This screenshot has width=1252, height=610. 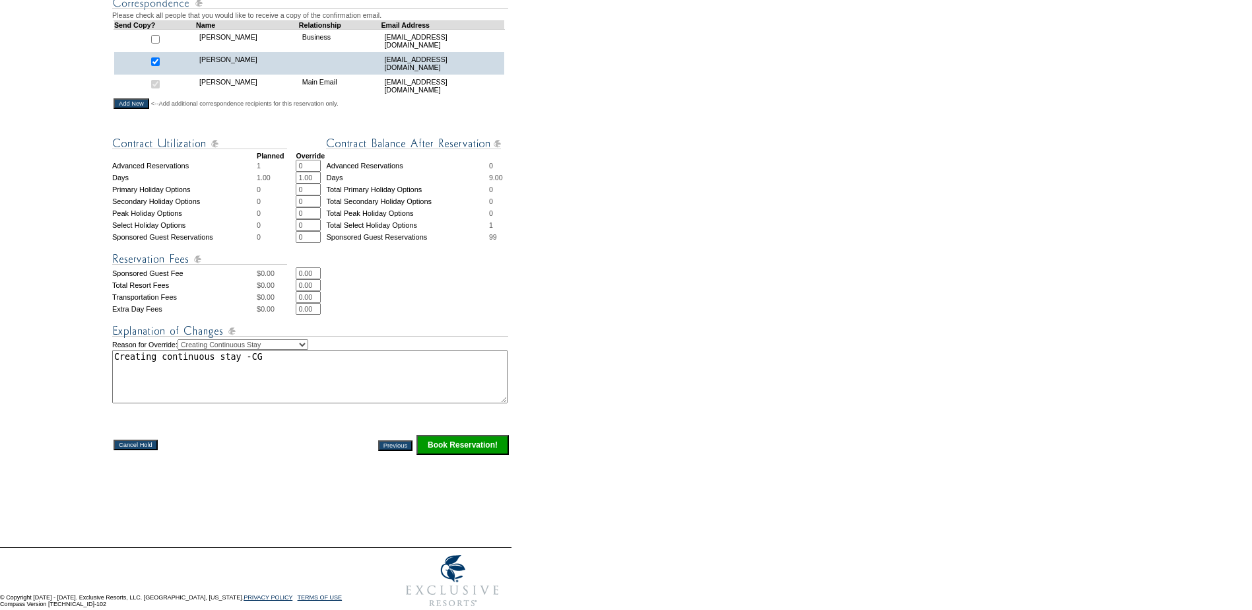 I want to click on td: Primary Holiday Options, so click(x=184, y=189).